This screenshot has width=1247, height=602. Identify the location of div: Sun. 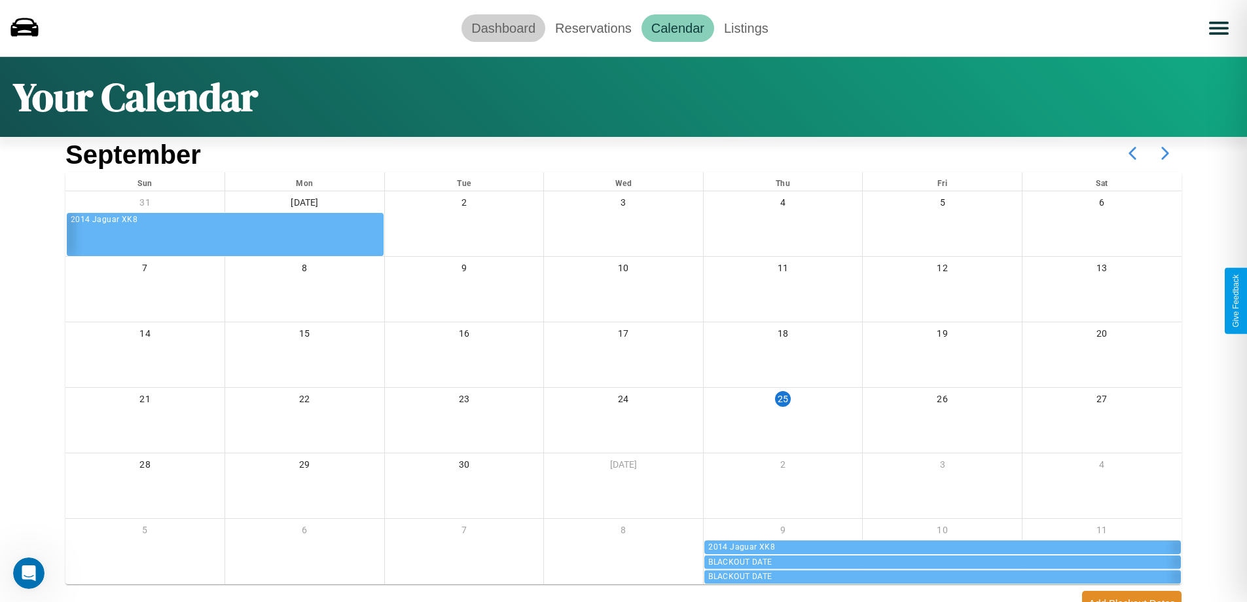
(145, 181).